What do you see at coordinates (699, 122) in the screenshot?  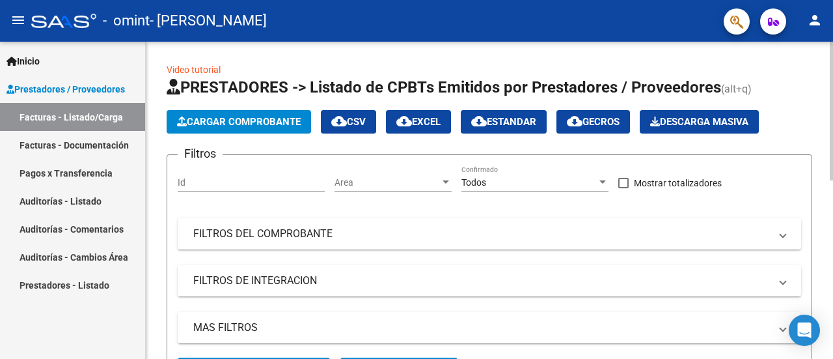 I see `span: Descarga Masiva` at bounding box center [699, 122].